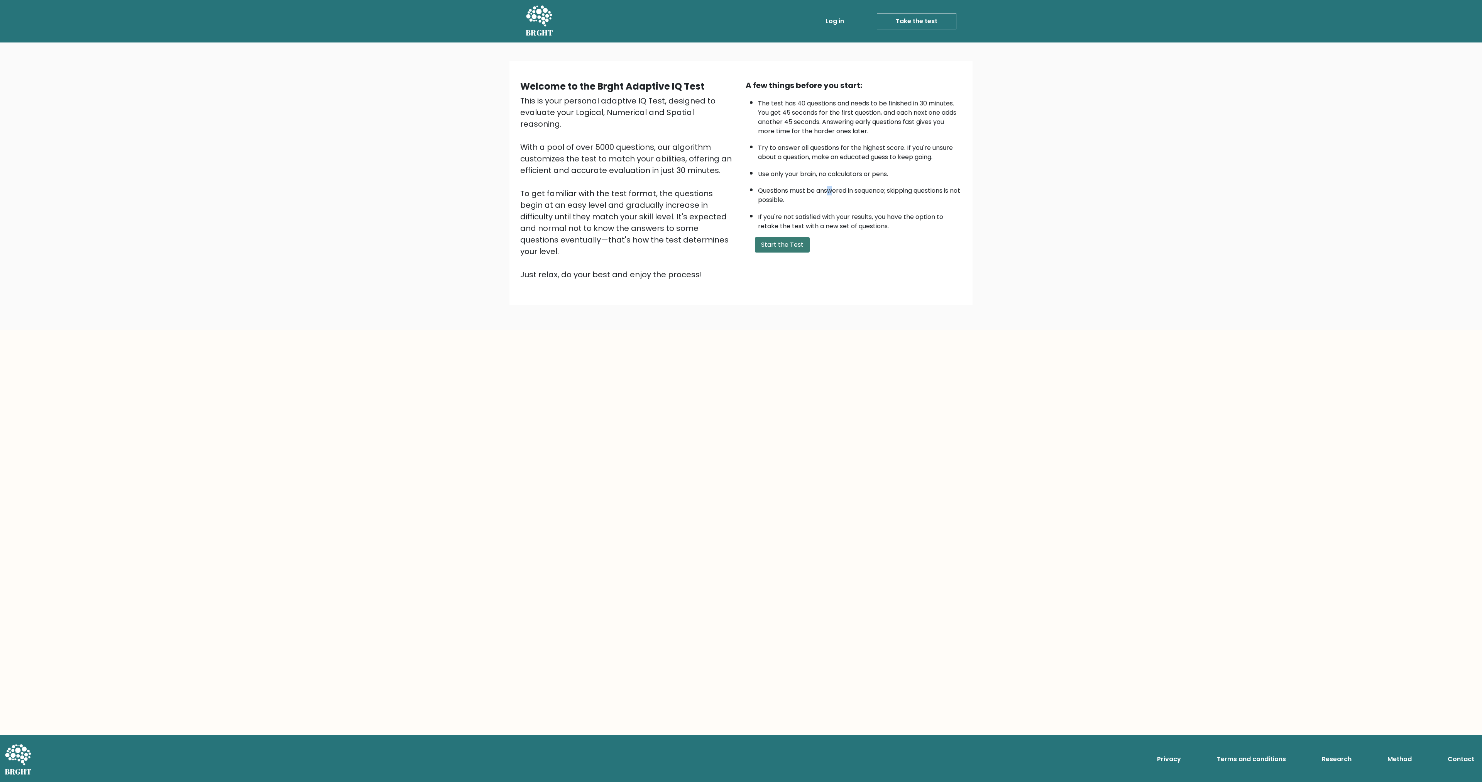  What do you see at coordinates (1169, 759) in the screenshot?
I see `a: Privacy` at bounding box center [1169, 759].